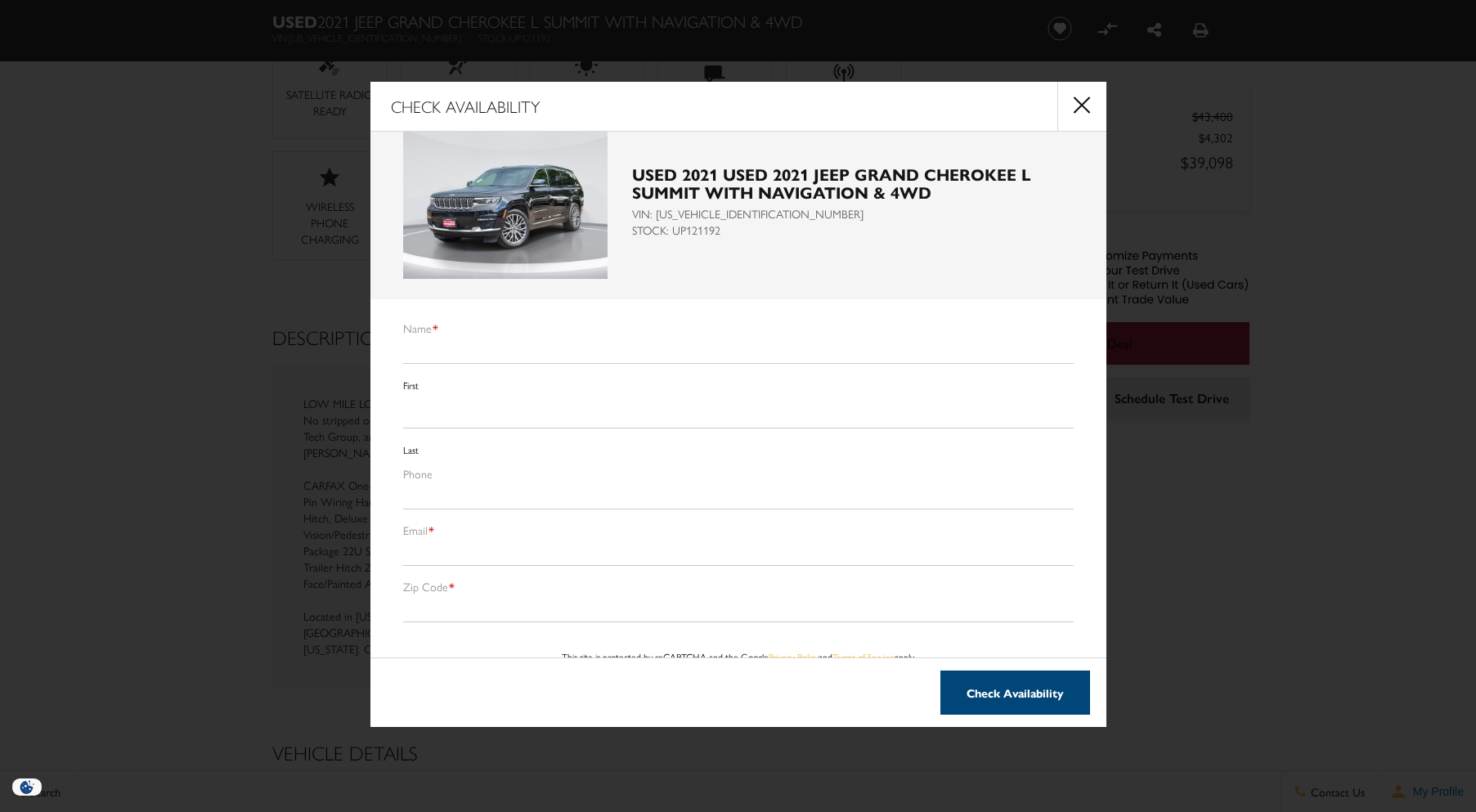  Describe the element at coordinates (794, 657) in the screenshot. I see `a: Privacy Policy` at that location.